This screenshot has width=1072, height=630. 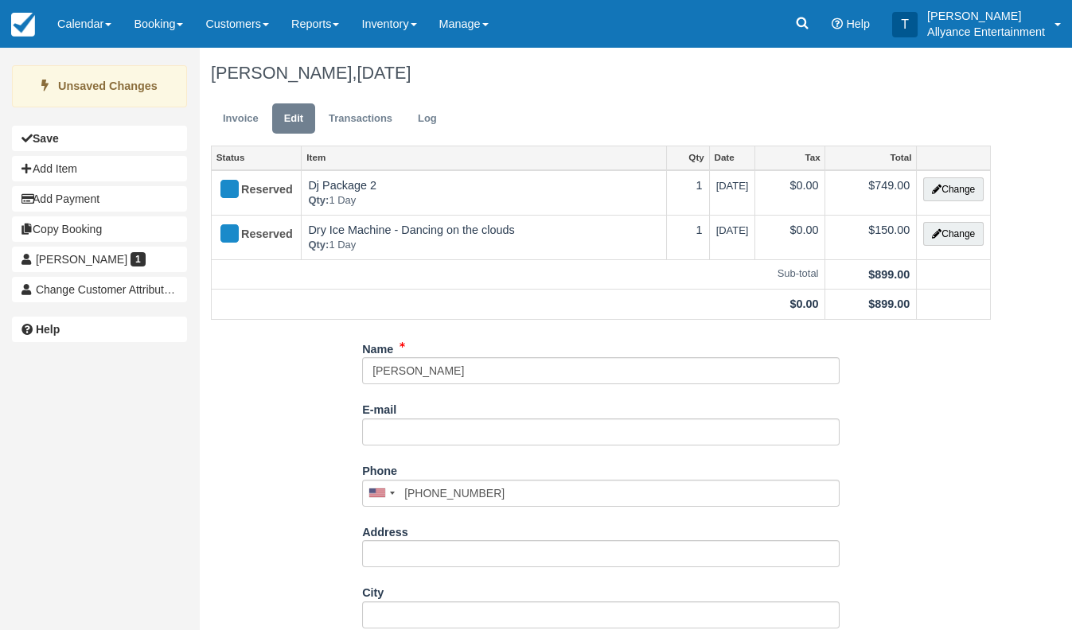 I want to click on label: Address, so click(x=385, y=530).